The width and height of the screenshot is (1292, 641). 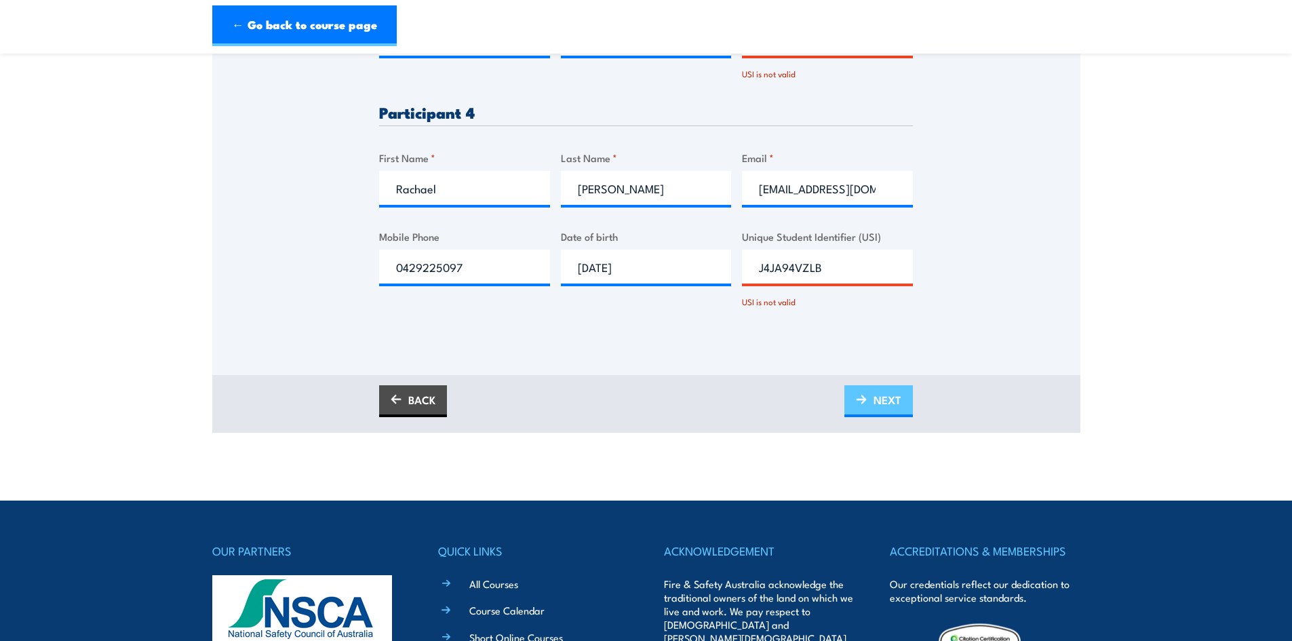 What do you see at coordinates (985, 551) in the screenshot?
I see `h4: ACCREDITATIONS & MEMBERSHIPS` at bounding box center [985, 551].